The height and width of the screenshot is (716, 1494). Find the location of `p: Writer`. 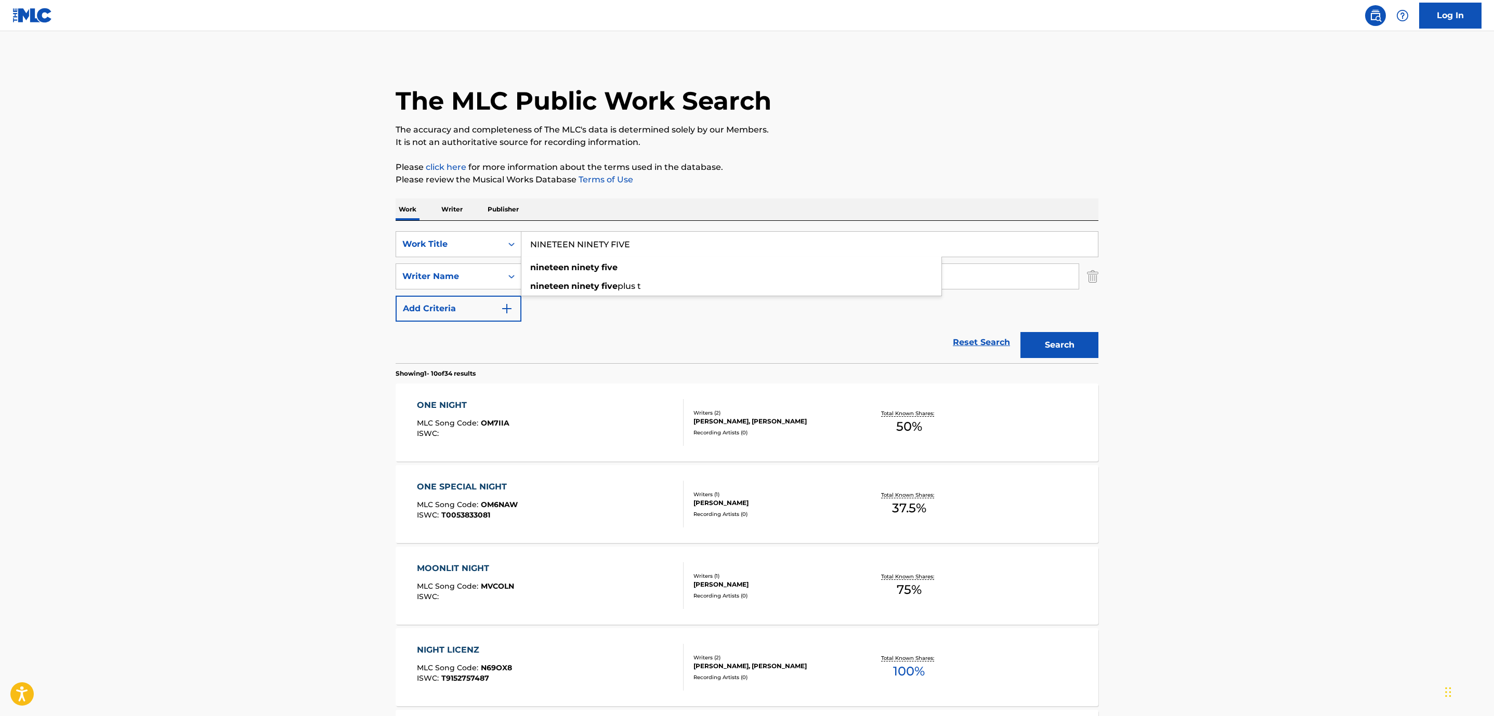

p: Writer is located at coordinates (452, 209).